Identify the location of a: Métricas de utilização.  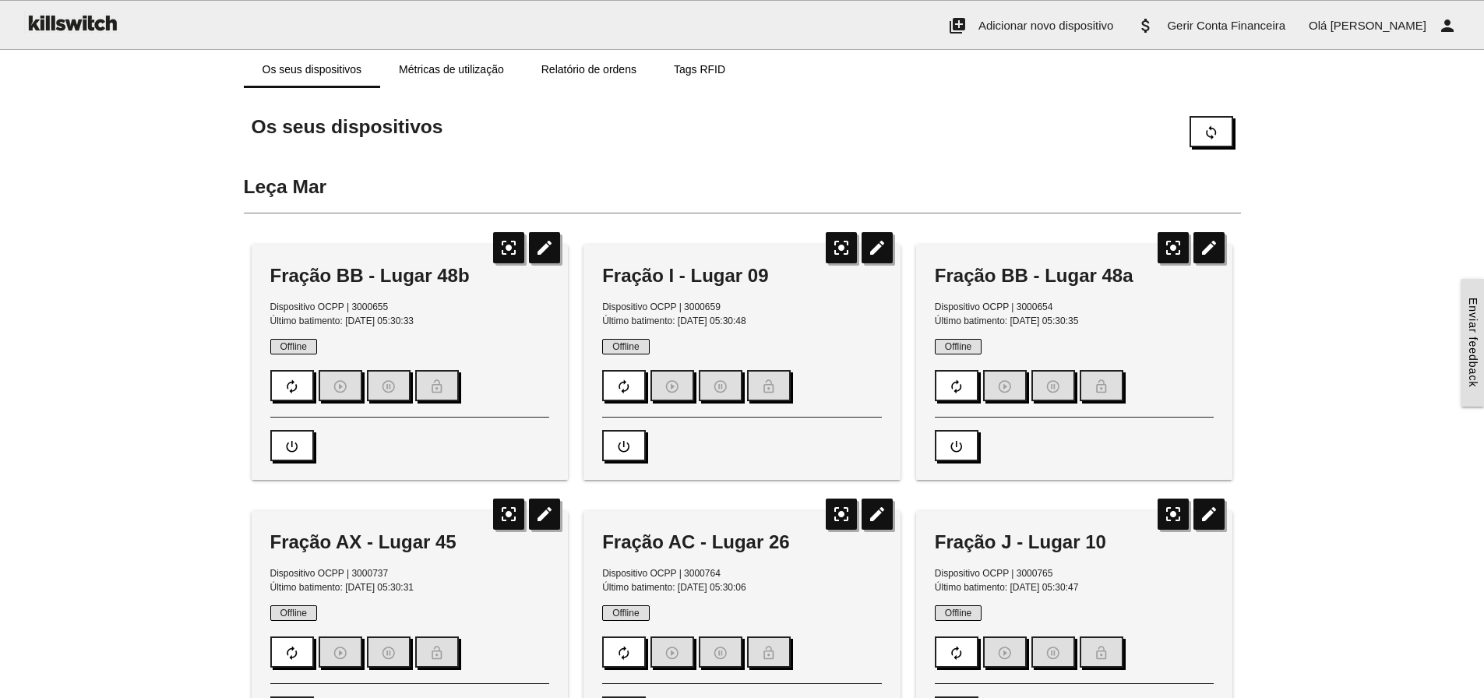
(451, 69).